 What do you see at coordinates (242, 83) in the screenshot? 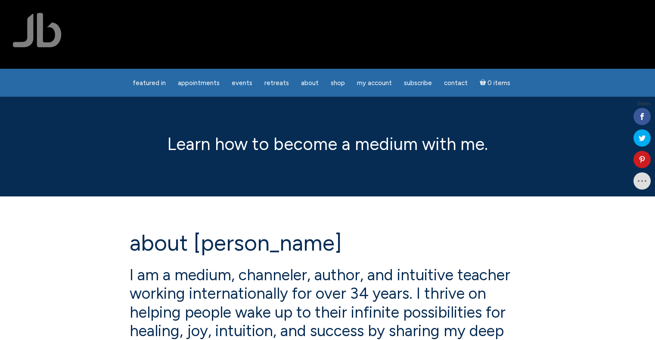
I see `span: Events` at bounding box center [242, 83].